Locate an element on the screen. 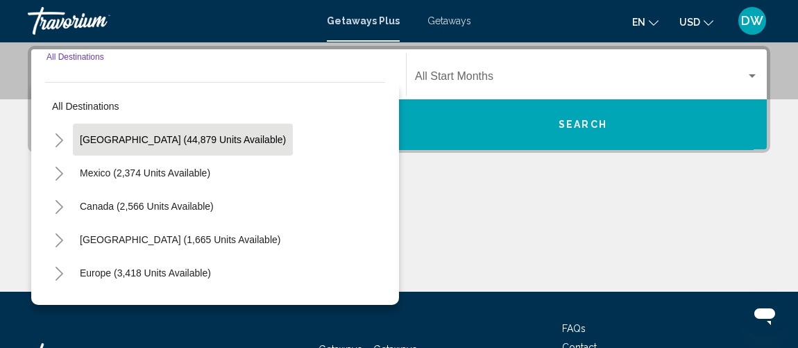 Image resolution: width=798 pixels, height=348 pixels. button: Canada (2,566 units available) is located at coordinates (146, 206).